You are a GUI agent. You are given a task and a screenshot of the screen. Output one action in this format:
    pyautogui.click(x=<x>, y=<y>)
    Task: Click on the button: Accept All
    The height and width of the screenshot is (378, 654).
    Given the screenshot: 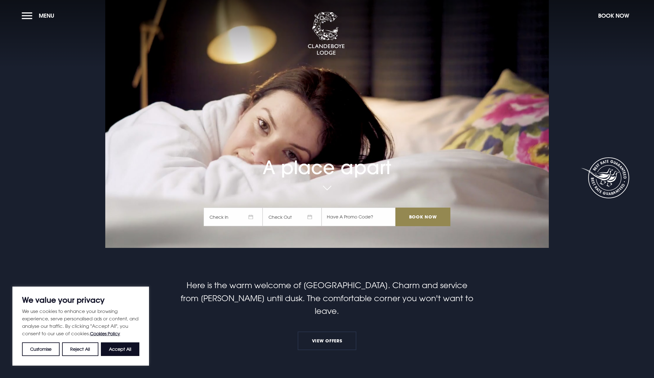 What is the action you would take?
    pyautogui.click(x=120, y=350)
    